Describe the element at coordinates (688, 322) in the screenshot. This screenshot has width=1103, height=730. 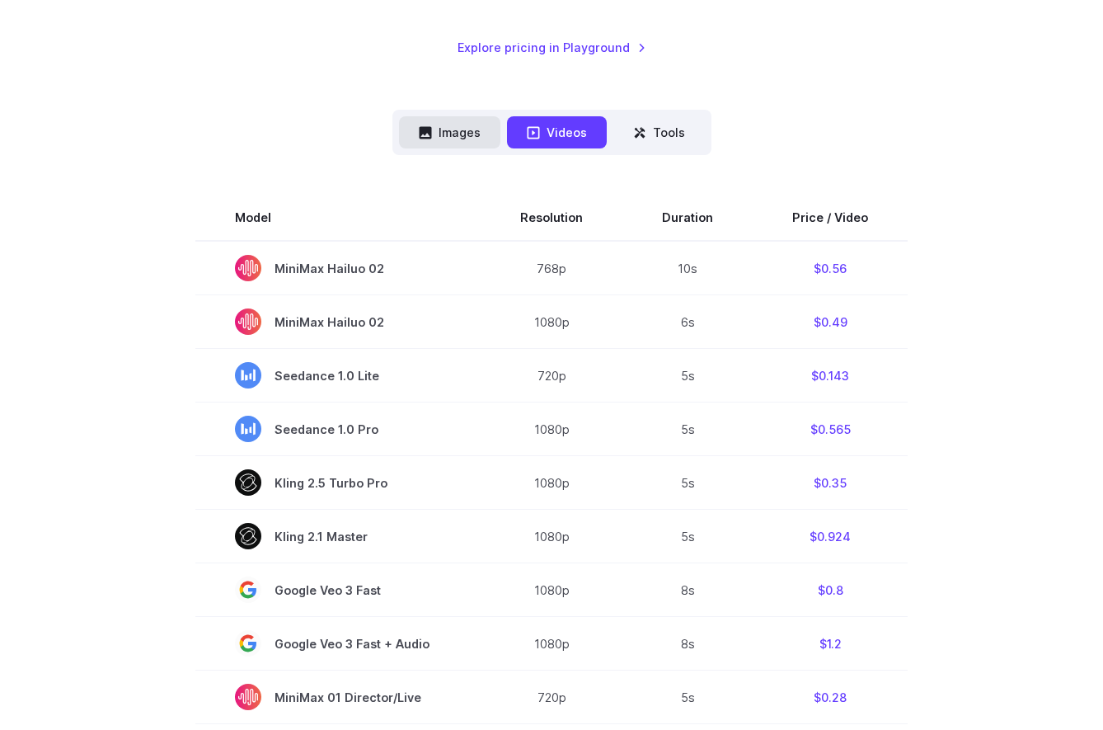
I see `td: 6s` at that location.